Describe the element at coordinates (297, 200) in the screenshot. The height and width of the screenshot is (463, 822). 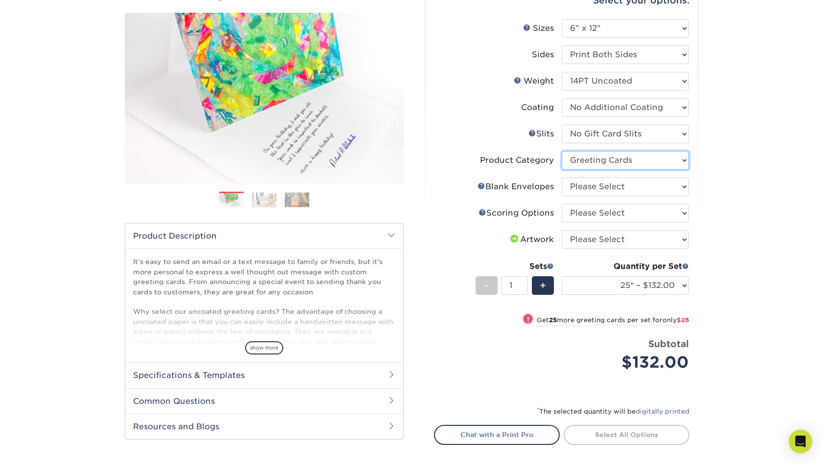
I see `img: Greeting Cards 03` at that location.